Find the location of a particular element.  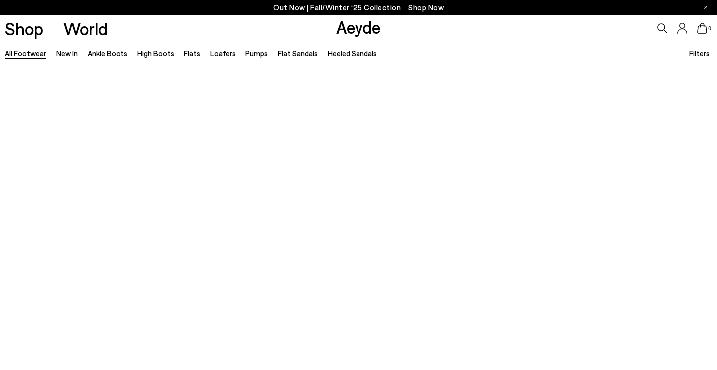

p: Out Now | Fall/Winter ‘25 Collection is located at coordinates (359, 7).